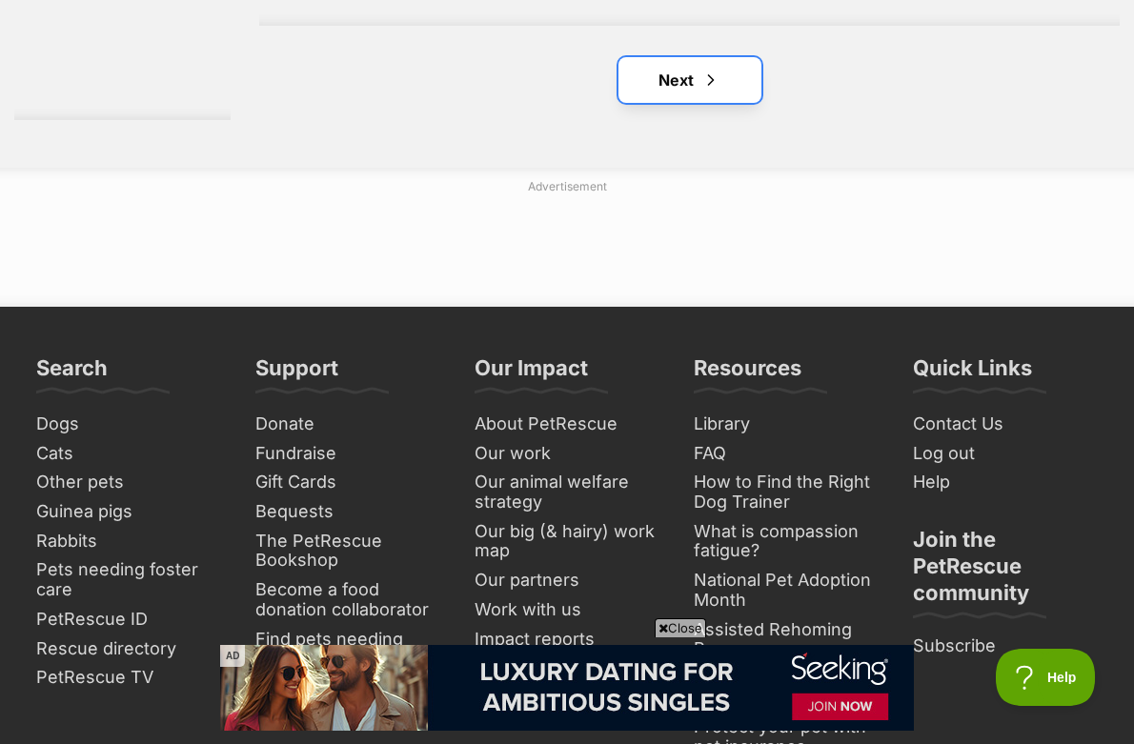 This screenshot has height=744, width=1134. I want to click on a: Next page, so click(690, 80).